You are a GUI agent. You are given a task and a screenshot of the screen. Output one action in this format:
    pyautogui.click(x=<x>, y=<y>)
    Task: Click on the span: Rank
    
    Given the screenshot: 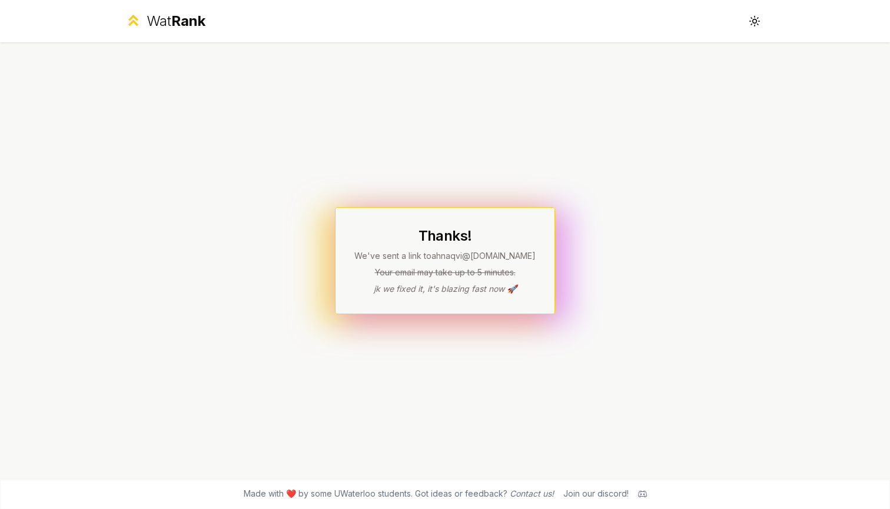 What is the action you would take?
    pyautogui.click(x=188, y=21)
    